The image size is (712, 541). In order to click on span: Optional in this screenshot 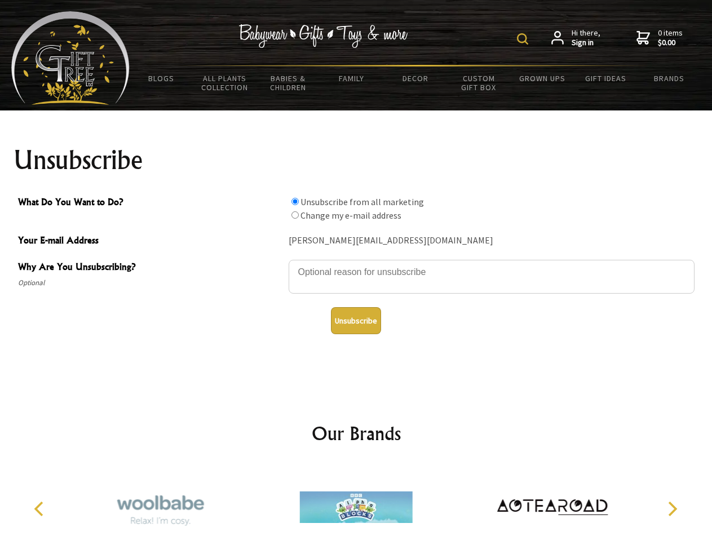, I will do `click(150, 283)`.